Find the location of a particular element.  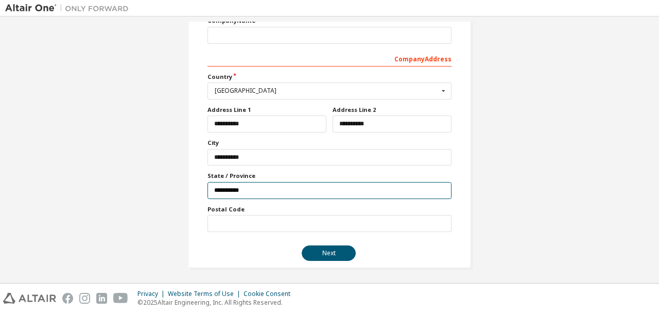

div: Website Terms of Use is located at coordinates (206, 294).